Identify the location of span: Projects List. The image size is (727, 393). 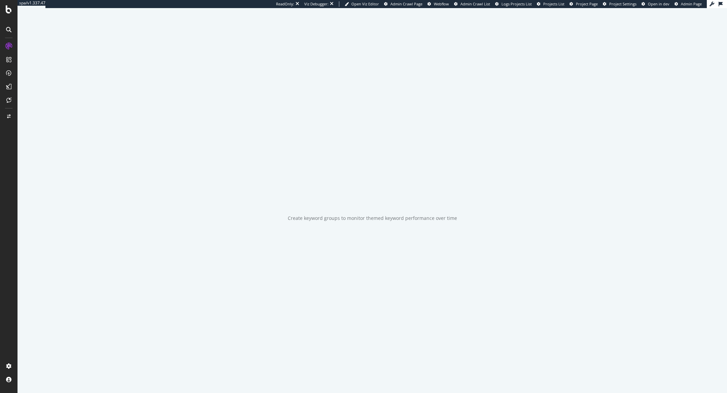
(554, 4).